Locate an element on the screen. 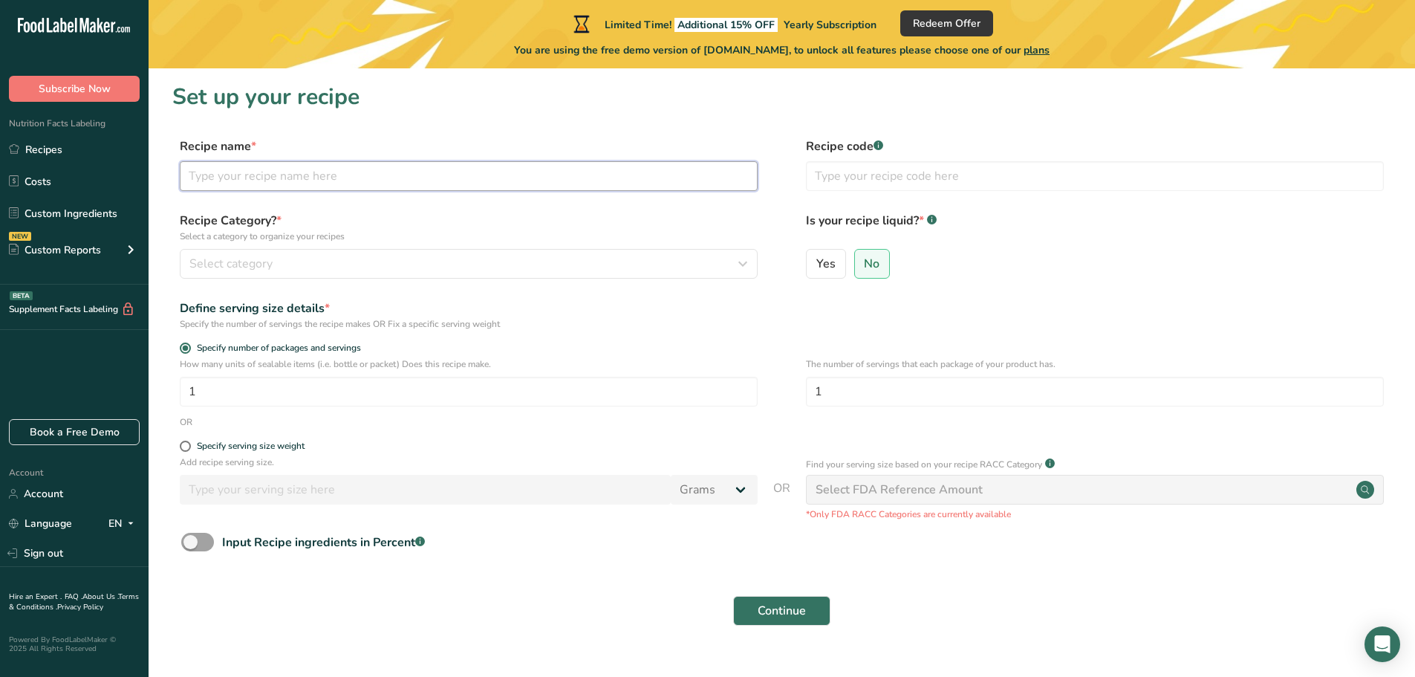 This screenshot has width=1415, height=677. h1: Set up your recipe is located at coordinates (781, 97).